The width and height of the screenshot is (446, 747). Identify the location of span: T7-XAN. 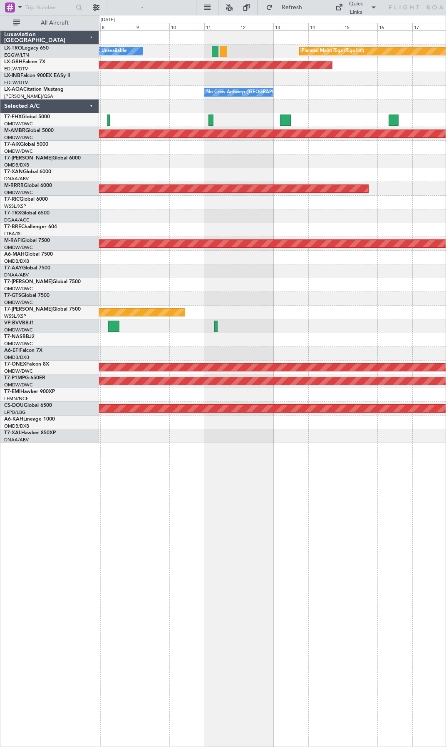
(13, 172).